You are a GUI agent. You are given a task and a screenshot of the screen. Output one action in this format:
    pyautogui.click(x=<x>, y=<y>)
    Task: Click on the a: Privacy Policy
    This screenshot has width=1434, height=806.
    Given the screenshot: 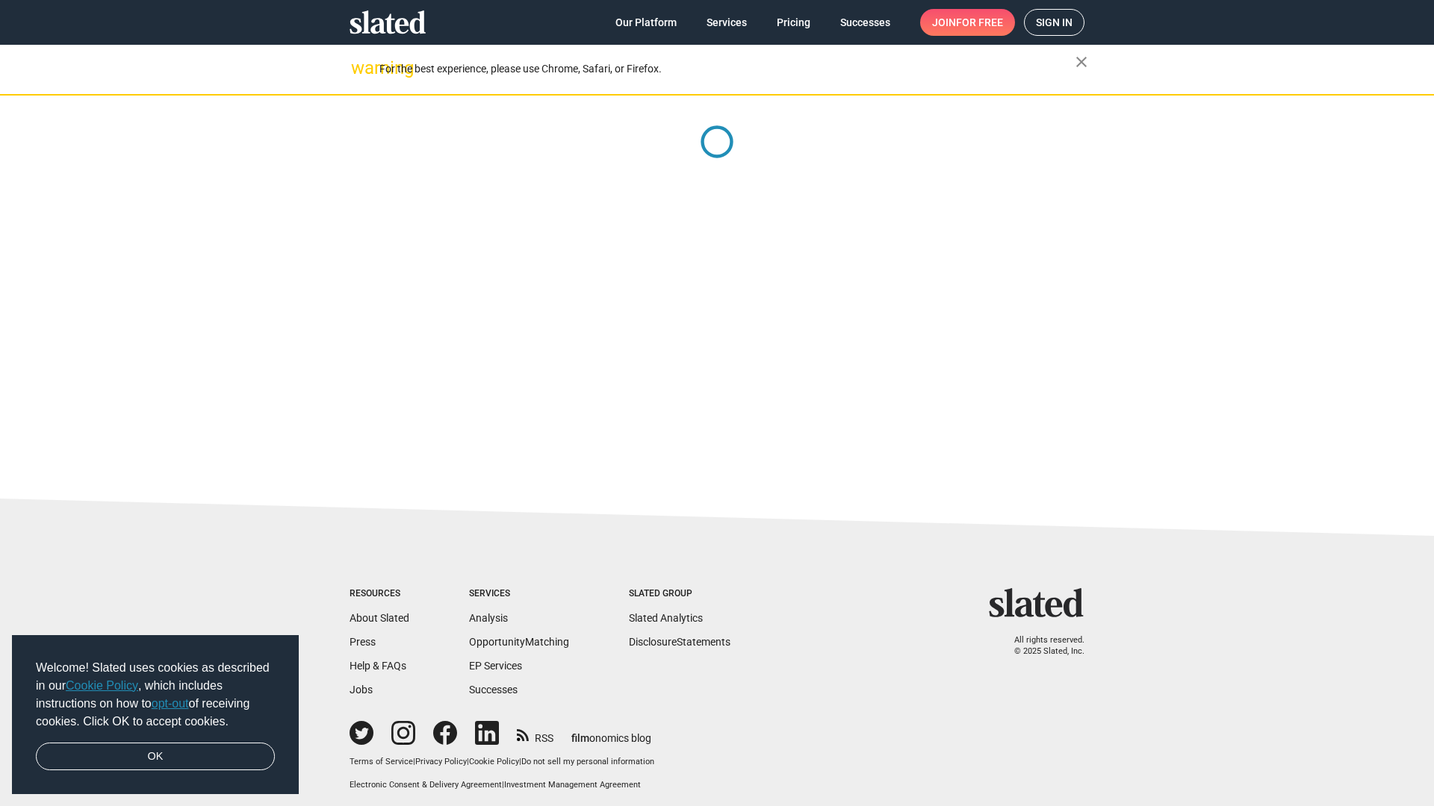 What is the action you would take?
    pyautogui.click(x=441, y=762)
    